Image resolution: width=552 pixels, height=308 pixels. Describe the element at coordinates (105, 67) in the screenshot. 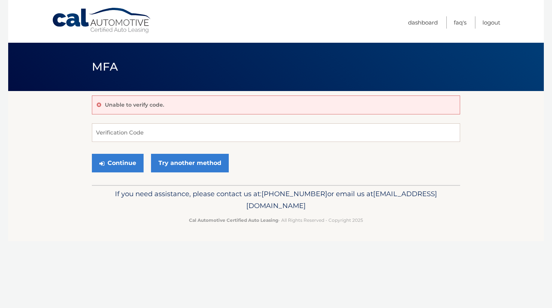

I see `span: MFA` at that location.